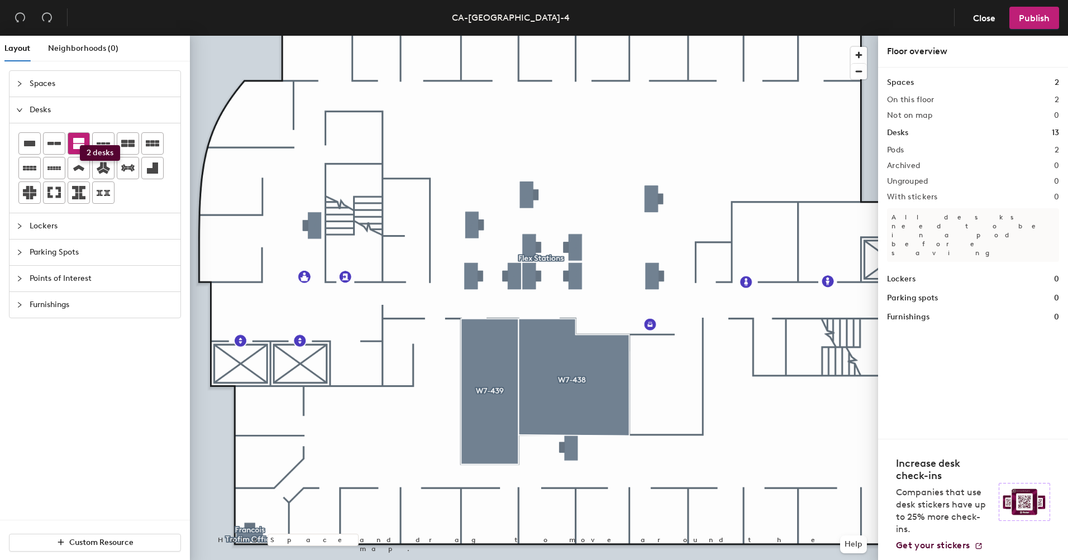 The width and height of the screenshot is (1068, 560). What do you see at coordinates (984, 18) in the screenshot?
I see `span: Close` at bounding box center [984, 18].